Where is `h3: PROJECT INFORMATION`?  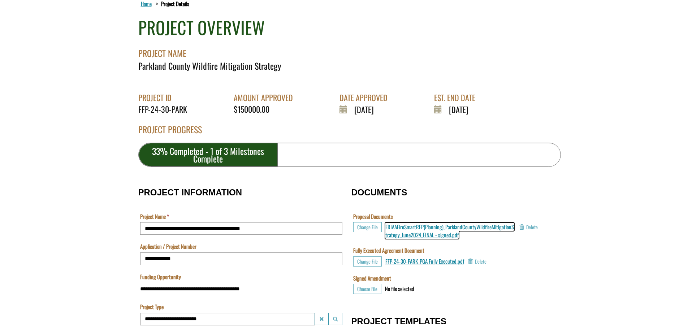
h3: PROJECT INFORMATION is located at coordinates (241, 193).